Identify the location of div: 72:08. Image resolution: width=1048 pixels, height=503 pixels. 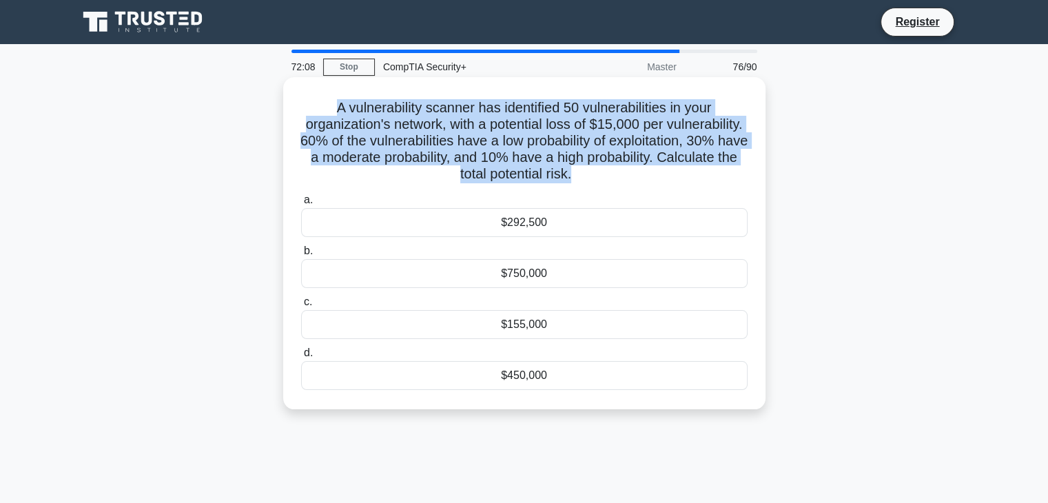
(303, 67).